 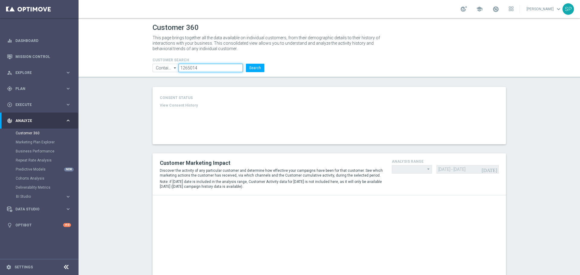 What do you see at coordinates (39, 121) in the screenshot?
I see `button: track_changes Analyze keyboard_arrow_right` at bounding box center [39, 121].